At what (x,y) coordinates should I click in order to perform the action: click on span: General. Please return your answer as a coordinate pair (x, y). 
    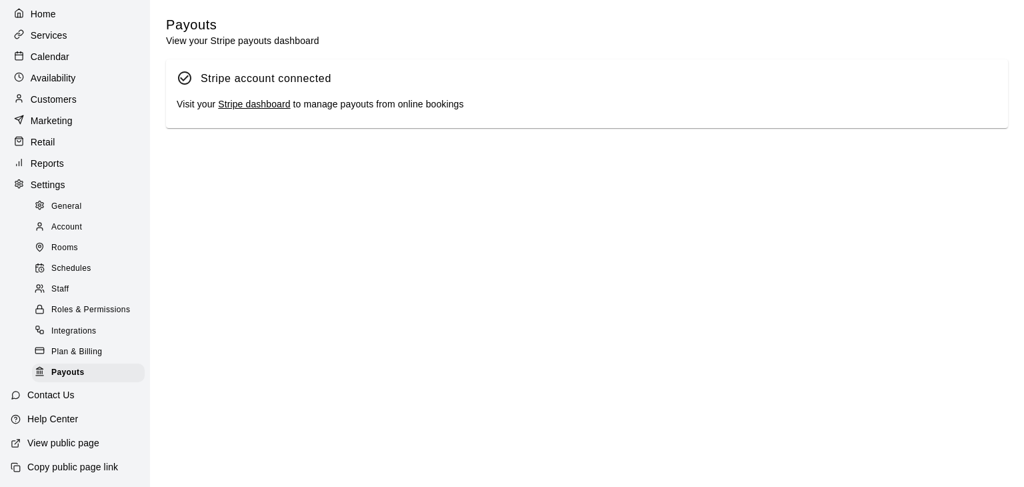
    Looking at the image, I should click on (67, 207).